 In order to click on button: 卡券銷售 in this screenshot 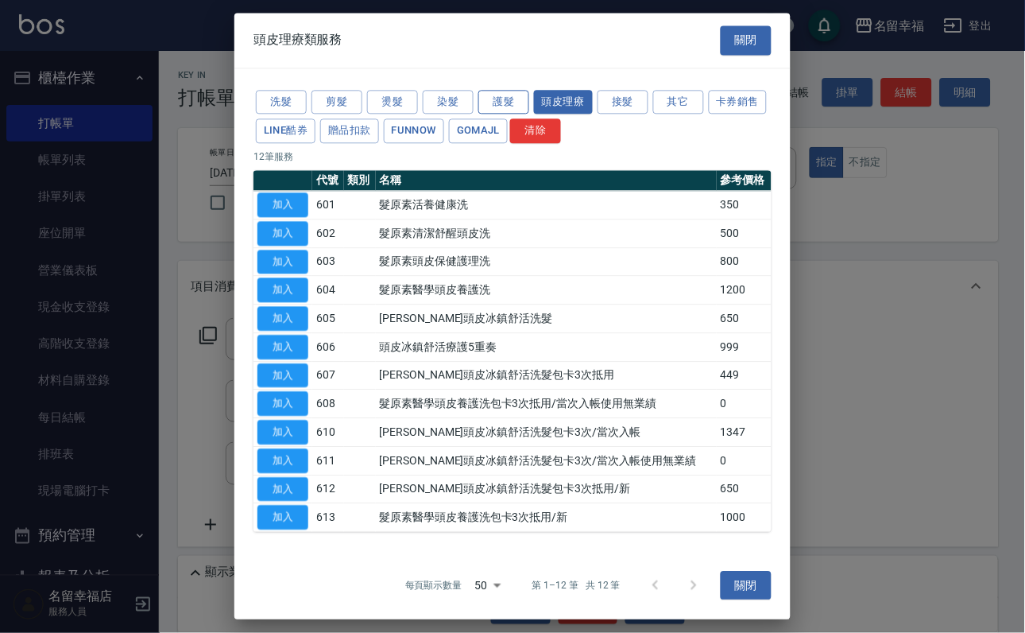, I will do `click(738, 102)`.